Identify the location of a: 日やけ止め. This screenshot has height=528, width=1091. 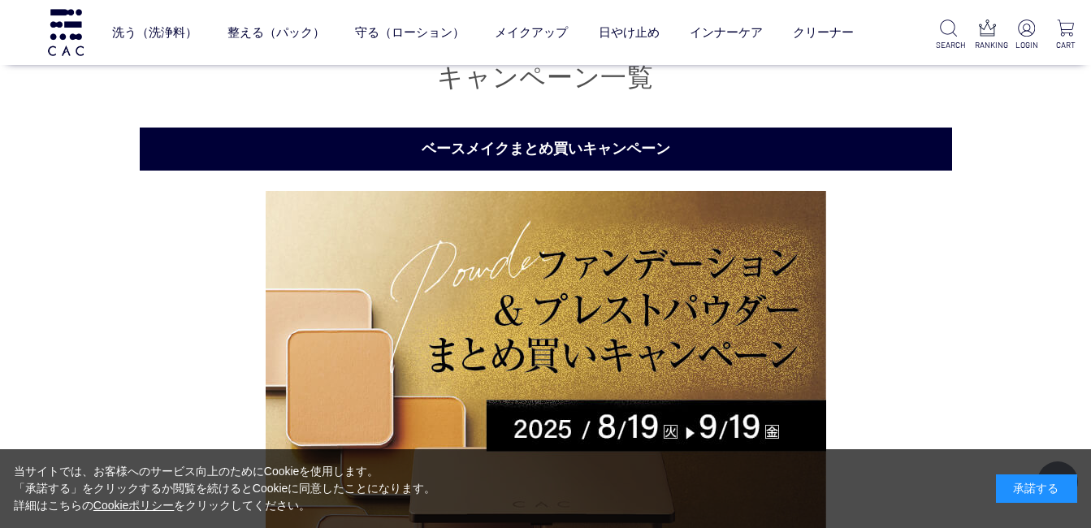
(629, 32).